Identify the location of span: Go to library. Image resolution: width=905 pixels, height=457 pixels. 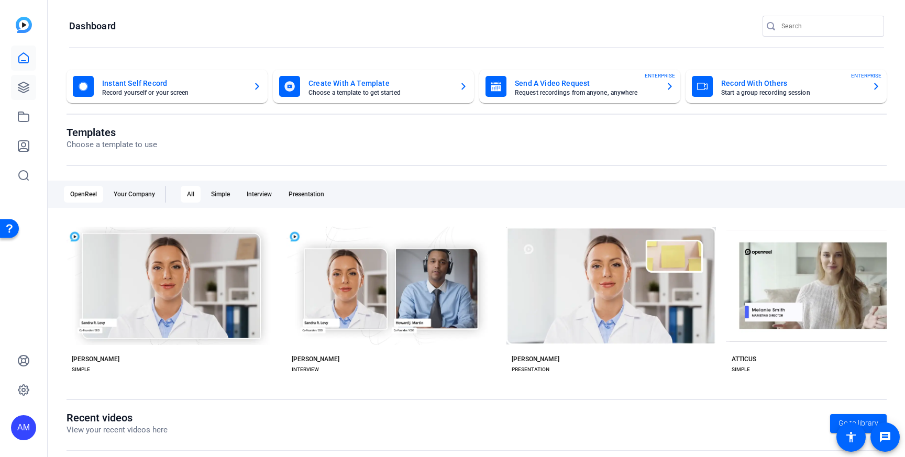
(858, 423).